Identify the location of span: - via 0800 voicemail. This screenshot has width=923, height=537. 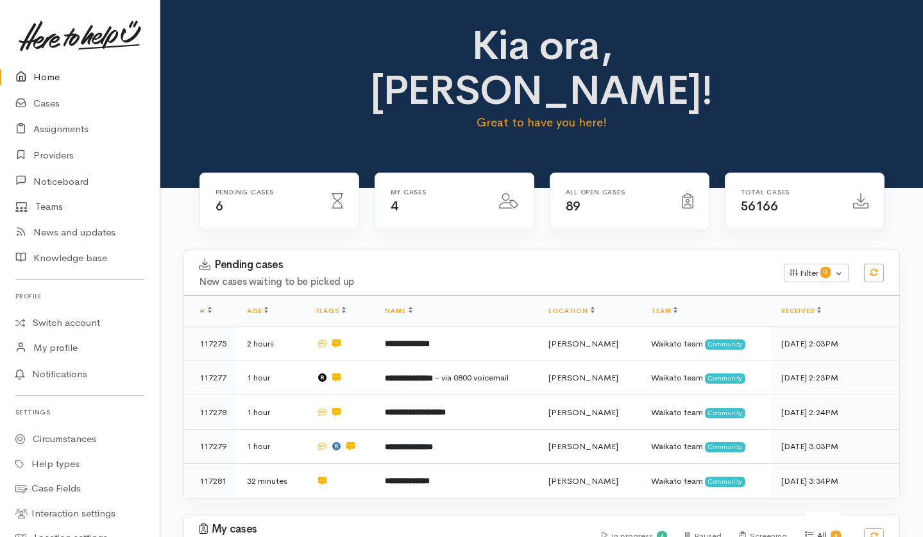
(471, 377).